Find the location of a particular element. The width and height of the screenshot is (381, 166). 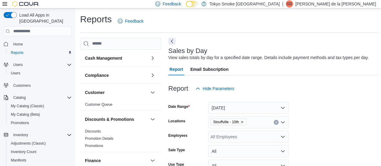

a: Users is located at coordinates (15, 73).